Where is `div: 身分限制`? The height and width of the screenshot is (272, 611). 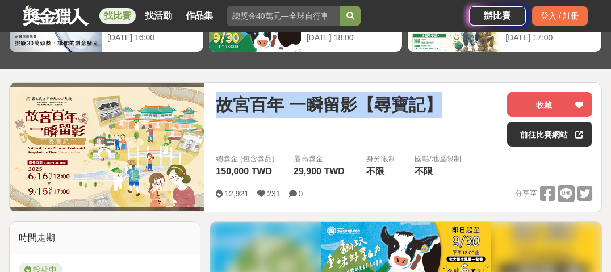
div: 身分限制 is located at coordinates (381, 159).